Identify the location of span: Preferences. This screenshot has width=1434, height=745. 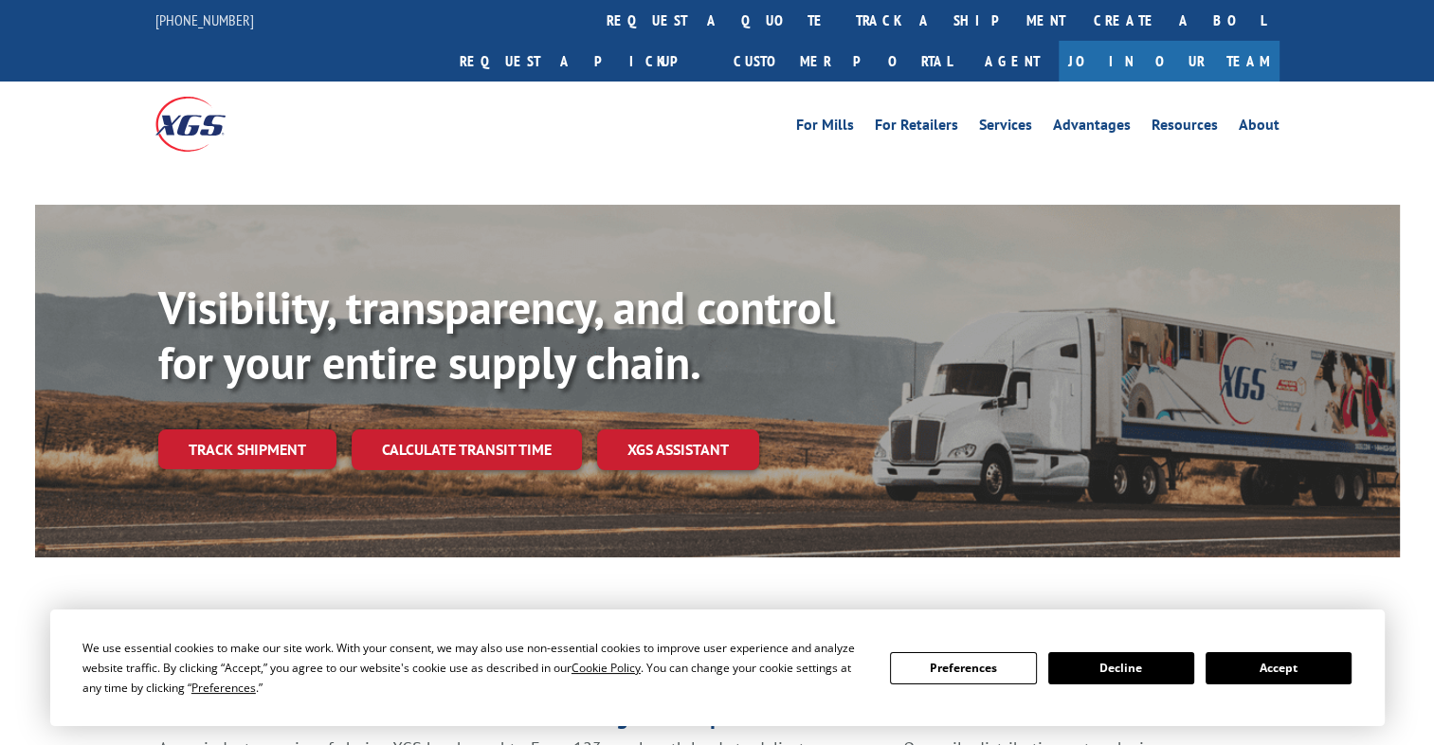
(224, 687).